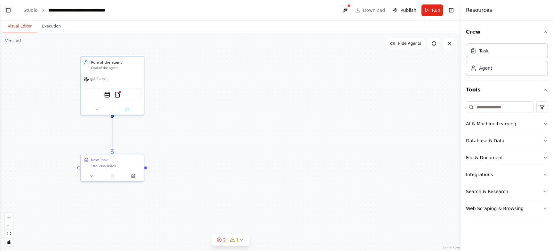  Describe the element at coordinates (9, 242) in the screenshot. I see `button: toggle interactivity` at that location.